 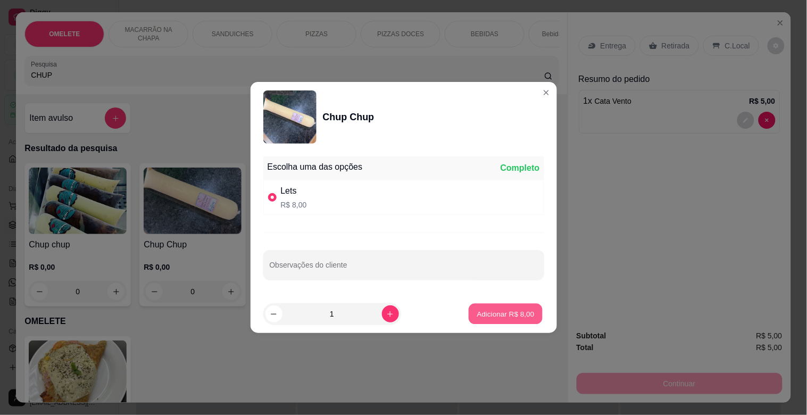 I want to click on div: Chup Chup, so click(x=348, y=117).